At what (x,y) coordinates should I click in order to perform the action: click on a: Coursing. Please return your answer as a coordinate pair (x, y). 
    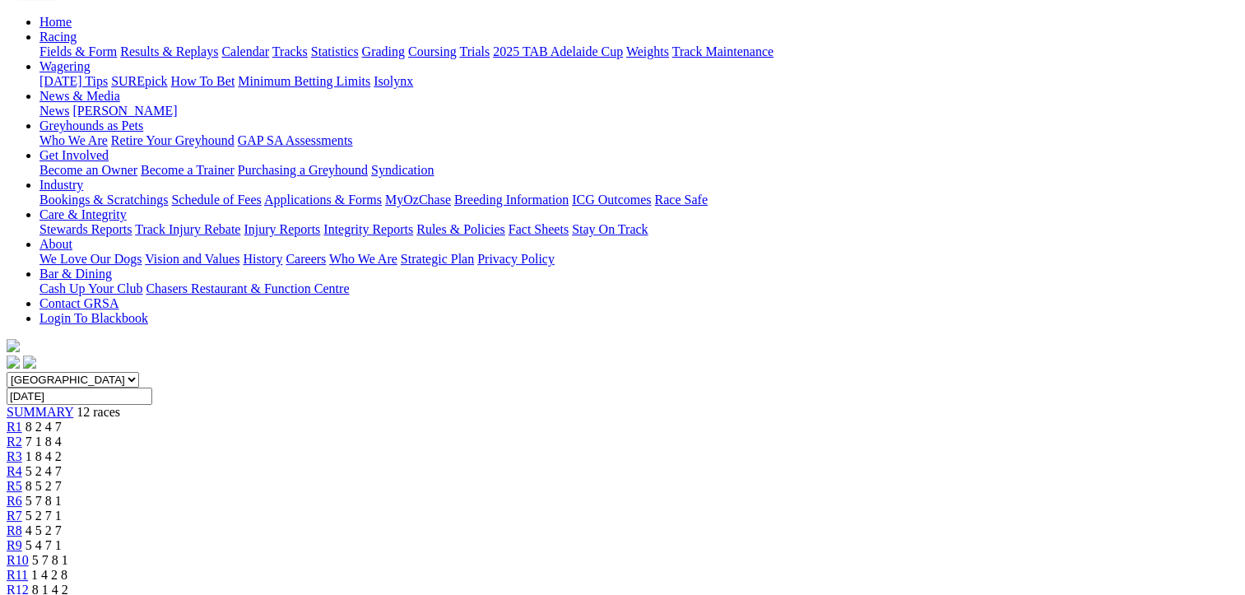
    Looking at the image, I should click on (432, 51).